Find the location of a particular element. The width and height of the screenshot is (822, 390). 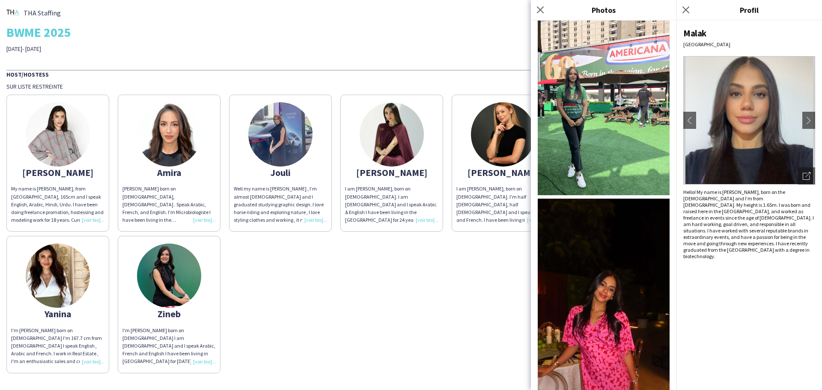

div: Malak is located at coordinates (749, 33).